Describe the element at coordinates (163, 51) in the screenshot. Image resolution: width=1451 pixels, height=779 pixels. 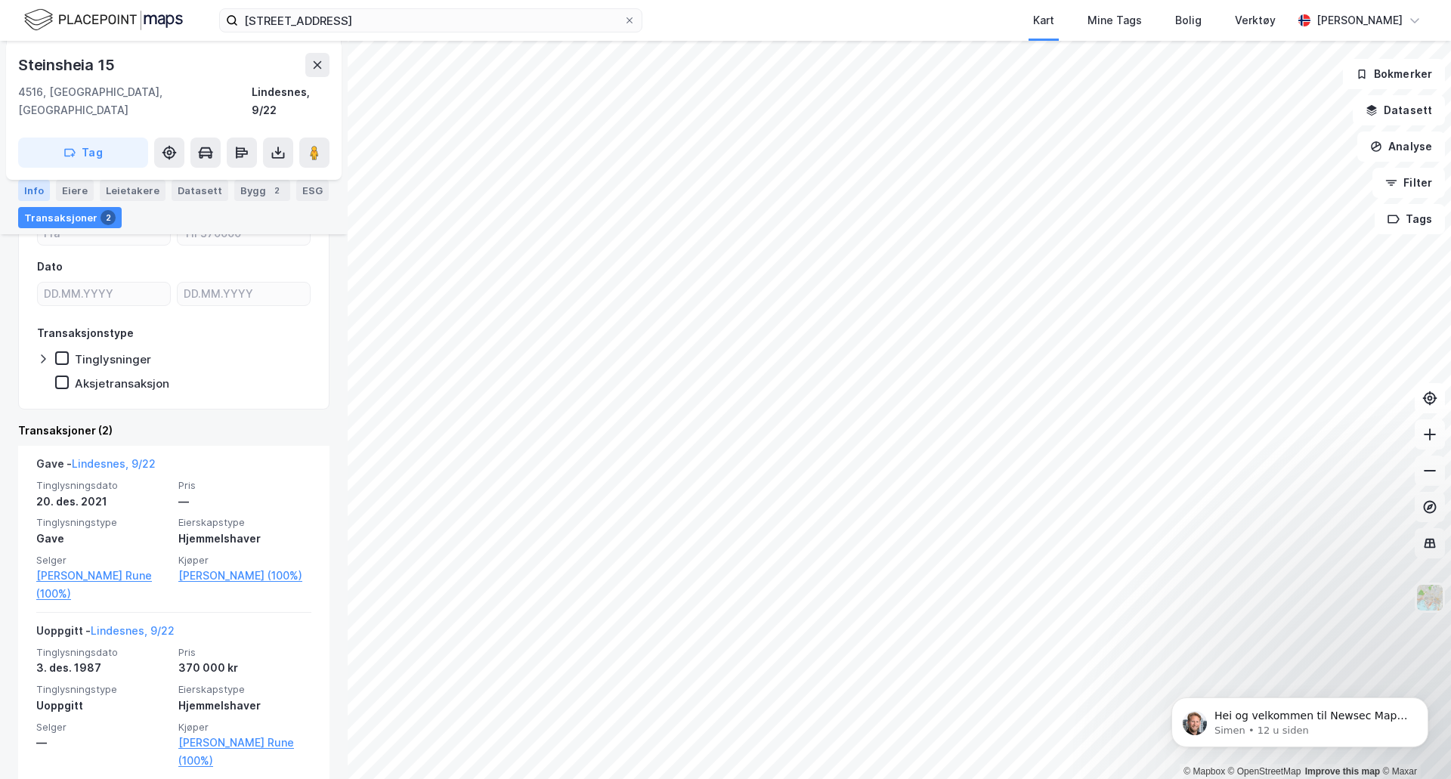
I see `p: Hei og velkommen til Newsec Maps, Joar Om det er du lurer på så er det bare å ta kontakt her. [DE...` at that location.